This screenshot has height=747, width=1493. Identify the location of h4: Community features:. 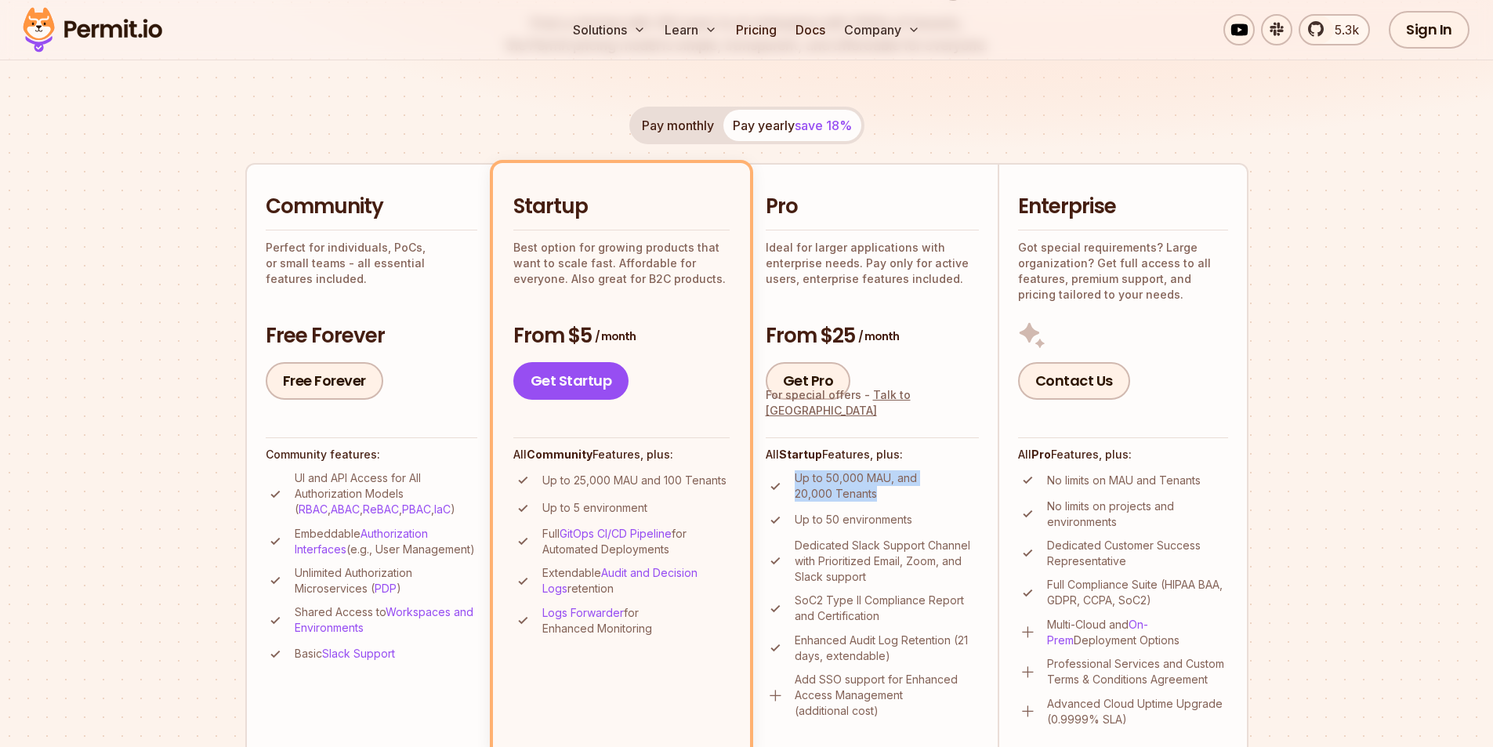
(372, 455).